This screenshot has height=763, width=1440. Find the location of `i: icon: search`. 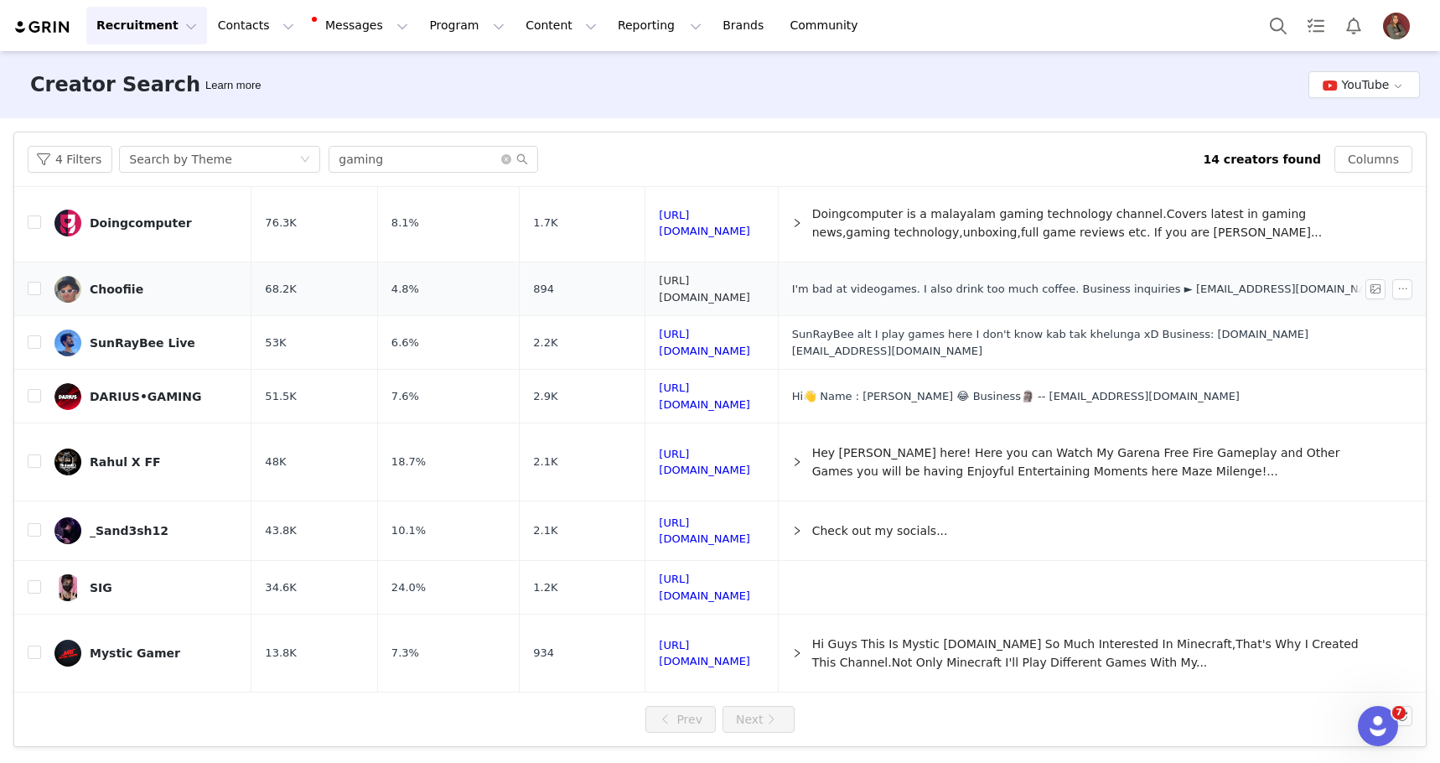

i: icon: search is located at coordinates (522, 159).